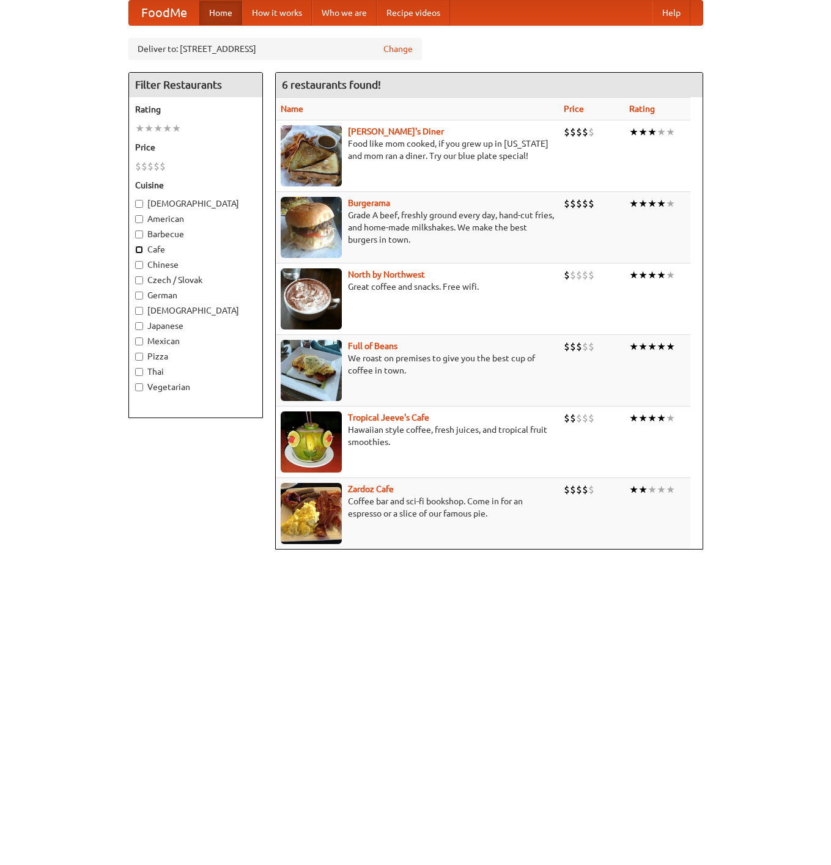 The height and width of the screenshot is (865, 831). Describe the element at coordinates (196, 234) in the screenshot. I see `label: Barbecue` at that location.